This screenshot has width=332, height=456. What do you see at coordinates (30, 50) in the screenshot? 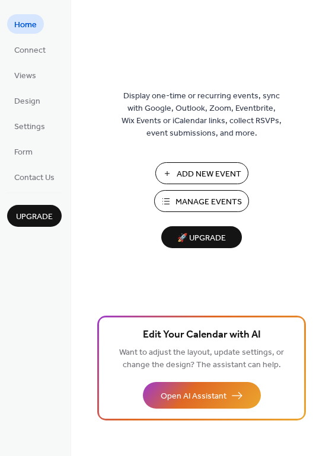
I see `span: Connect` at bounding box center [30, 50].